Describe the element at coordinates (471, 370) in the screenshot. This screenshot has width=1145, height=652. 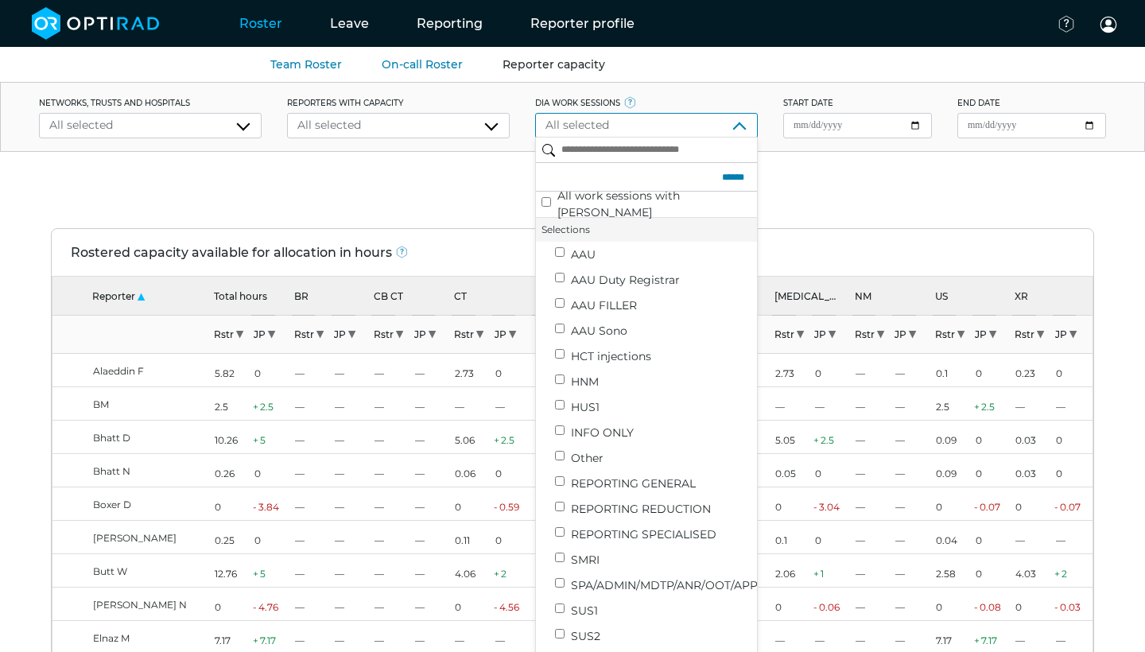
I see `div: 2.73` at that location.